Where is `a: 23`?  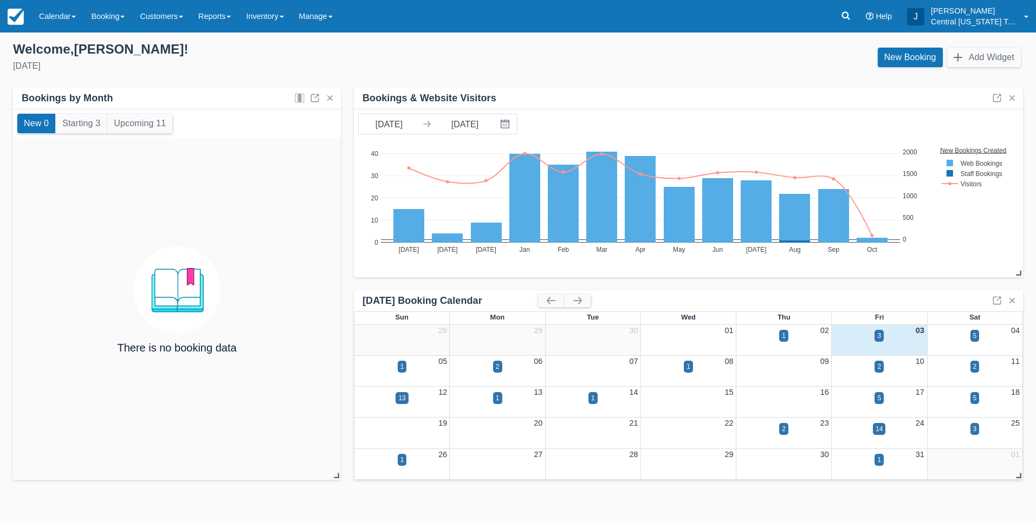 a: 23 is located at coordinates (824, 423).